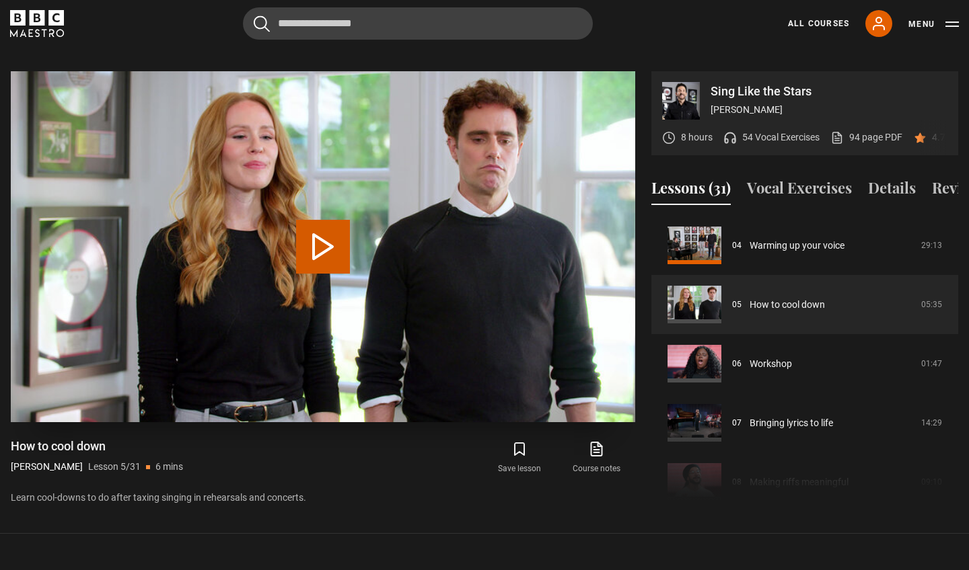  What do you see at coordinates (787, 305) in the screenshot?
I see `a: How to cool down` at bounding box center [787, 305].